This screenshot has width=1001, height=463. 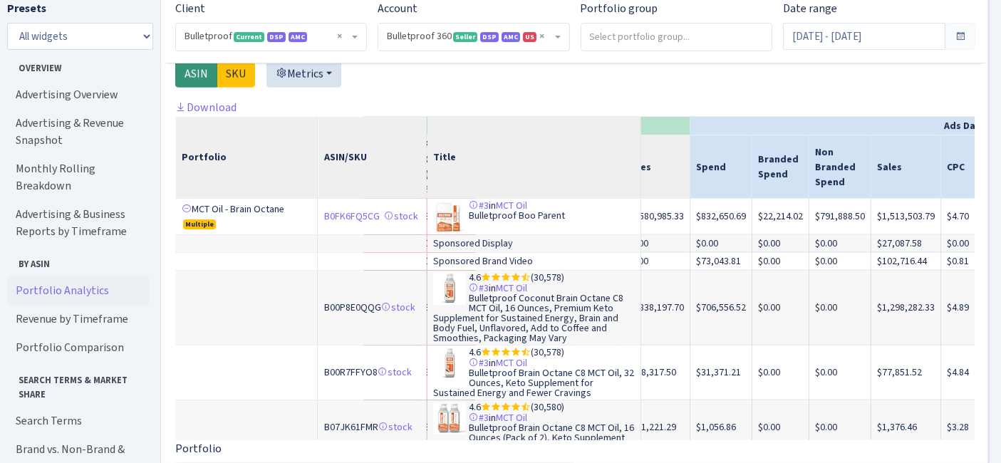 What do you see at coordinates (78, 132) in the screenshot?
I see `a: Advertising & Revenue Snapshot` at bounding box center [78, 132].